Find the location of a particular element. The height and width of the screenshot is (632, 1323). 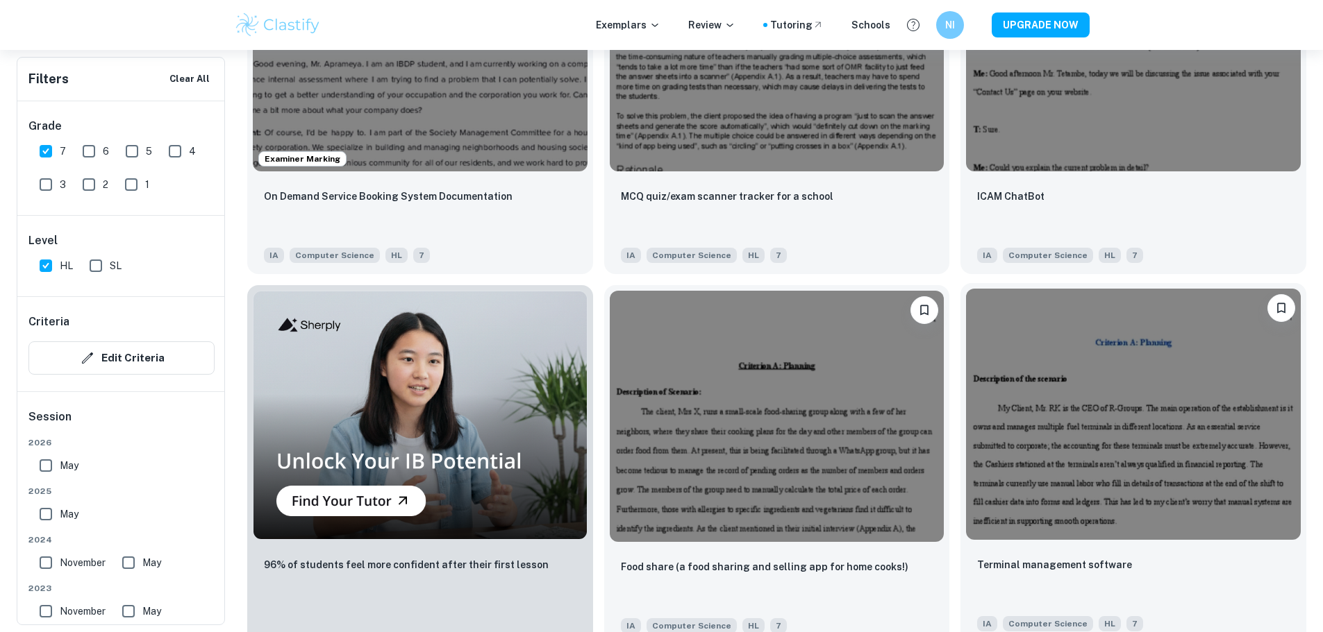

span: 5 is located at coordinates (149, 151).